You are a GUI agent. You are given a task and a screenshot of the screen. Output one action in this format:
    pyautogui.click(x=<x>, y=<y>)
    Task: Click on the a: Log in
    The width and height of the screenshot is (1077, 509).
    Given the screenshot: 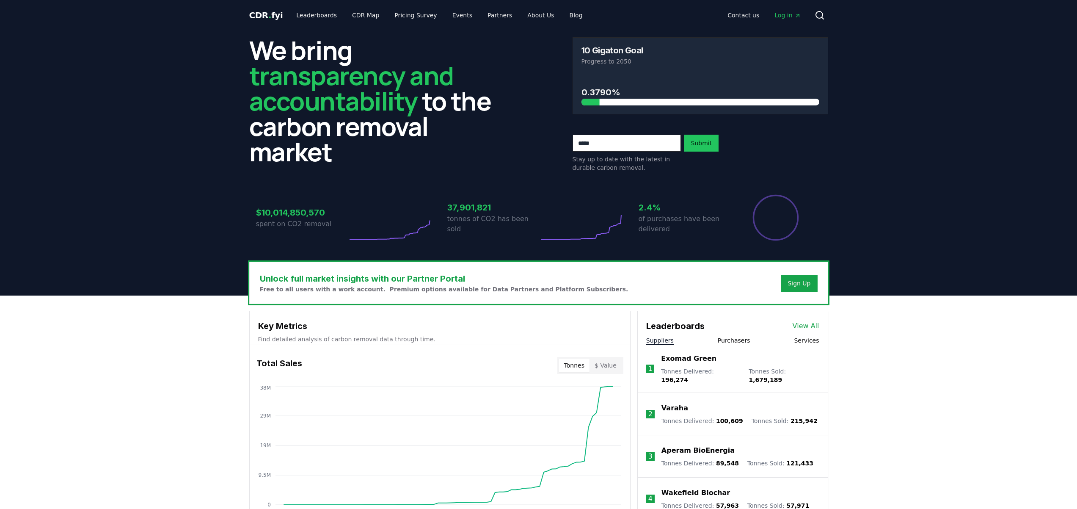 What is the action you would take?
    pyautogui.click(x=788, y=15)
    